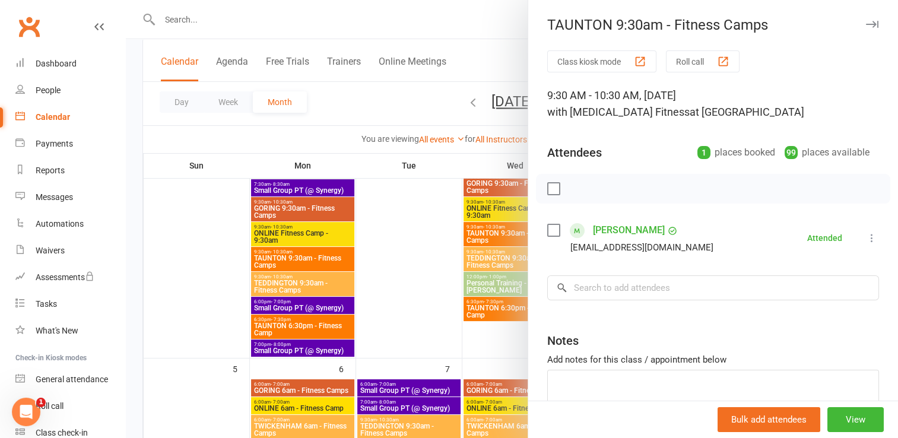 Image resolution: width=898 pixels, height=438 pixels. What do you see at coordinates (563, 341) in the screenshot?
I see `div: Notes` at bounding box center [563, 341].